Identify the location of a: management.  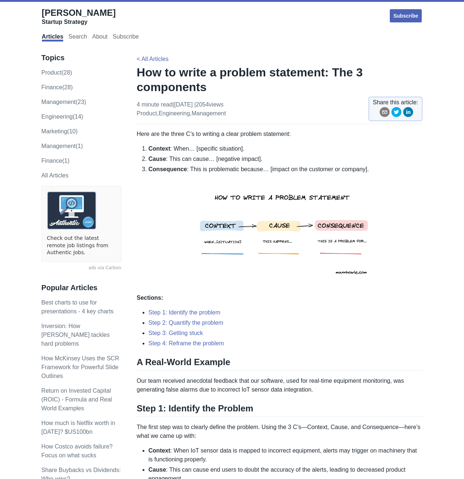
(208, 113).